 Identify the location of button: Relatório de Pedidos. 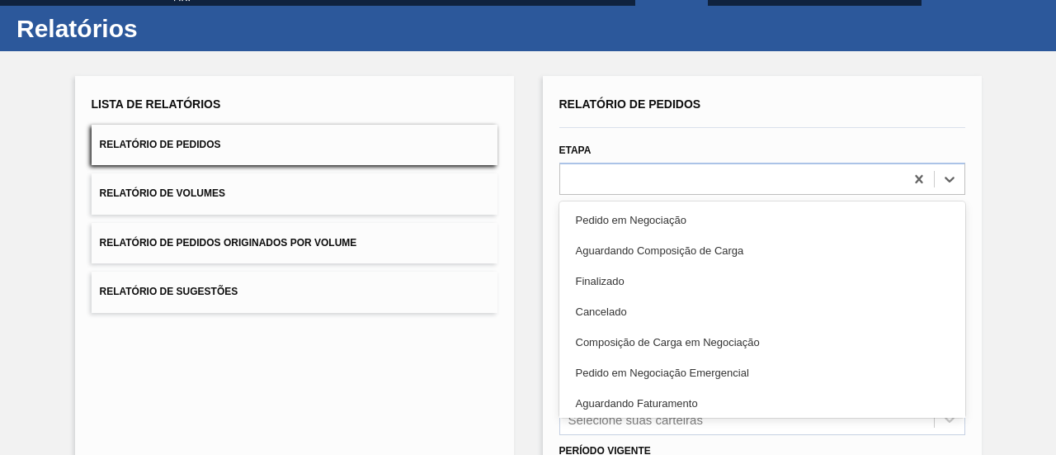
(294, 144).